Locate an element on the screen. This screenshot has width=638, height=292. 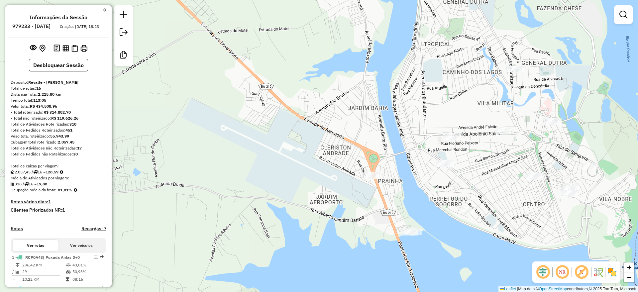
strong: 55.943,99 is located at coordinates (59, 136).